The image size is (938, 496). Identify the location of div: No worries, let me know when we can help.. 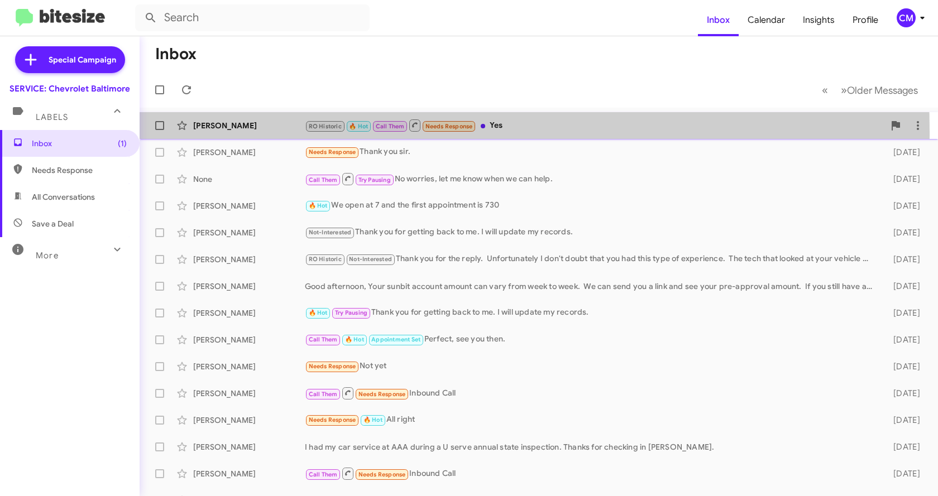
(591, 179).